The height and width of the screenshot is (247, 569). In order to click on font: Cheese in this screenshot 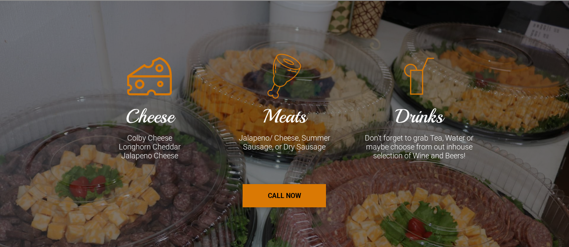, I will do `click(150, 116)`.